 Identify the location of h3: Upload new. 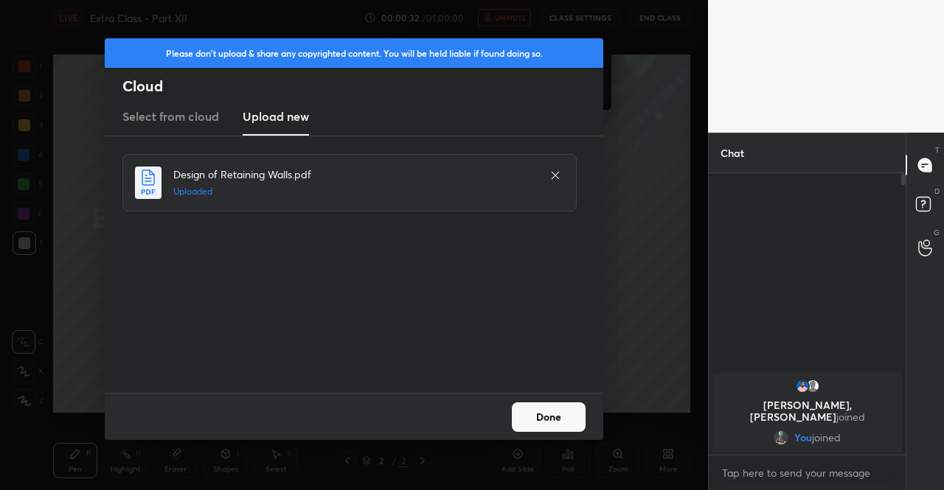
(276, 117).